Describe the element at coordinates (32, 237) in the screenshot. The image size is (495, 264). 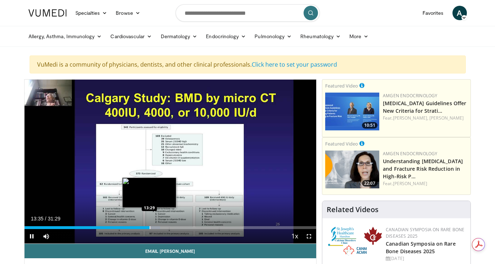
I see `button: Pause` at that location.